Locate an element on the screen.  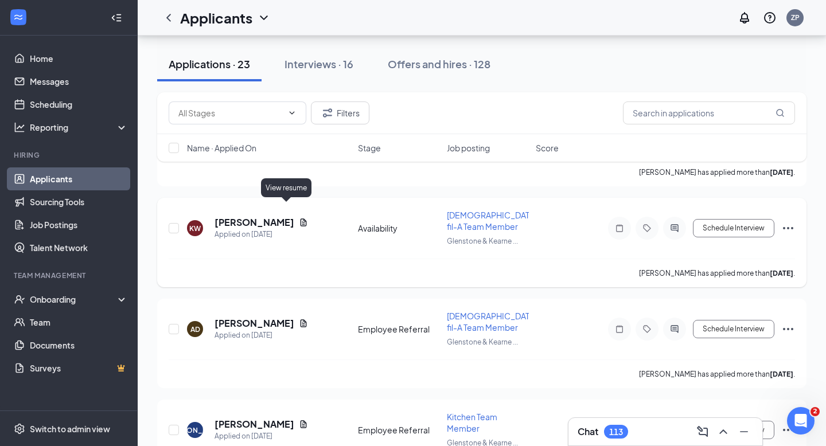
div: KW is located at coordinates (195, 228).